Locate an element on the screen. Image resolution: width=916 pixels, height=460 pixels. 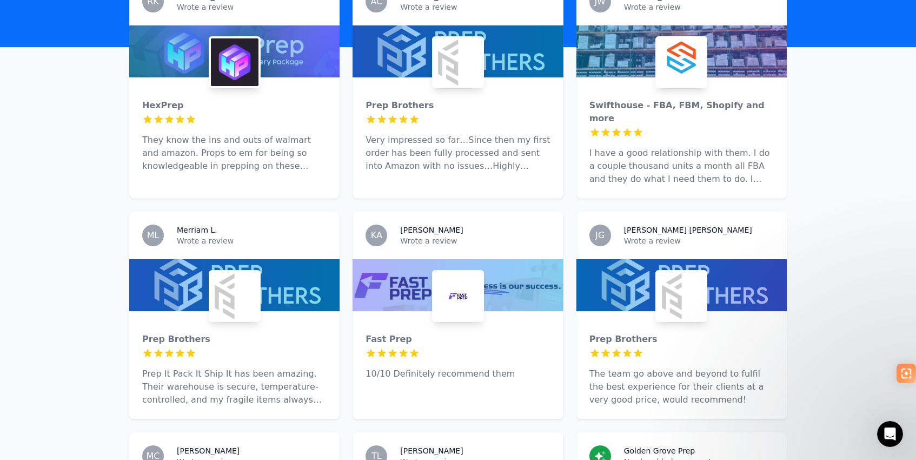
p: 10/10 Definitely recommend them is located at coordinates (457, 374).